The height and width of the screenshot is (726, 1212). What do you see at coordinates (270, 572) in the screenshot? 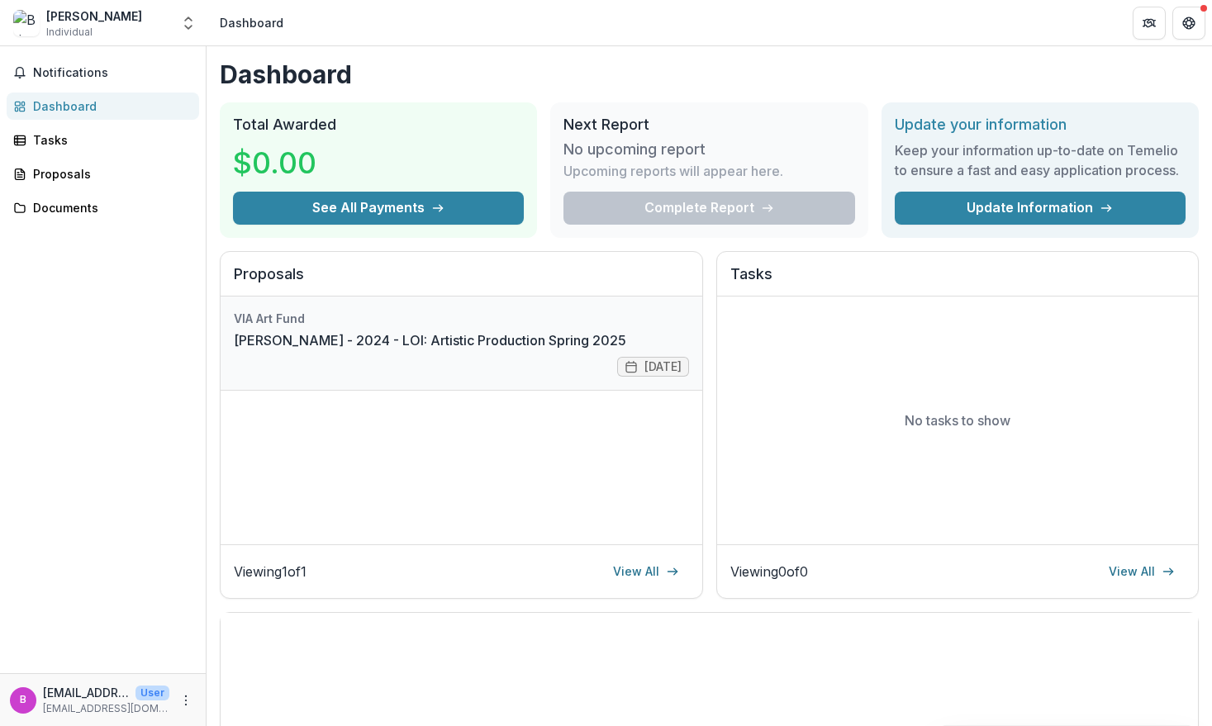
I see `p: Viewing 1 of 1` at bounding box center [270, 572].